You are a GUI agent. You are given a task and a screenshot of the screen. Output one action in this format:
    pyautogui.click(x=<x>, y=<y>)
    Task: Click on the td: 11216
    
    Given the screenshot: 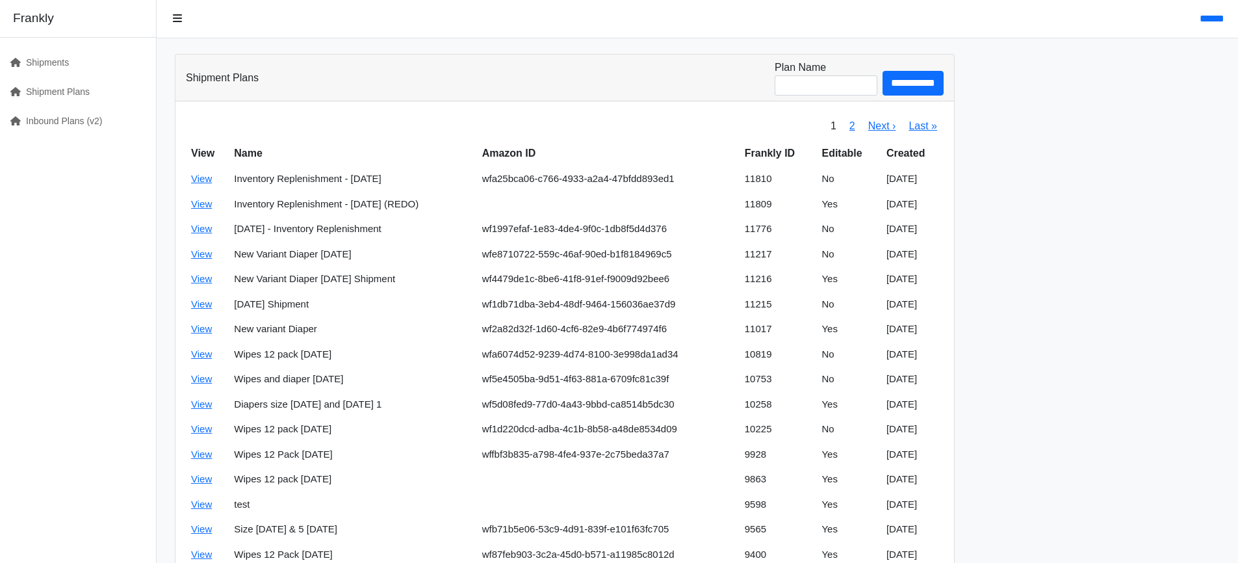 What is the action you would take?
    pyautogui.click(x=778, y=279)
    